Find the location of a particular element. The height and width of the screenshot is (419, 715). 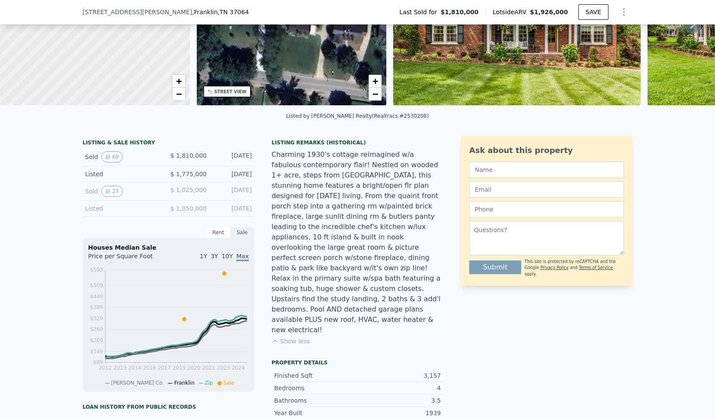

tspan: $209 is located at coordinates (96, 340).